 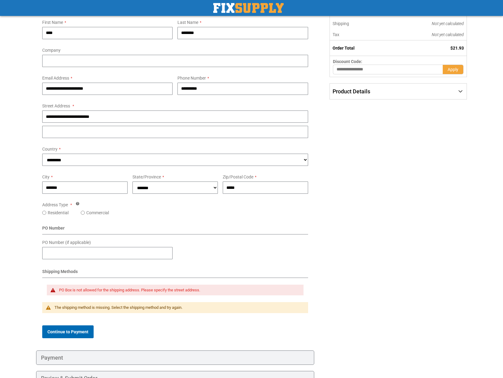 What do you see at coordinates (192, 78) in the screenshot?
I see `span: Phone Number` at bounding box center [192, 78].